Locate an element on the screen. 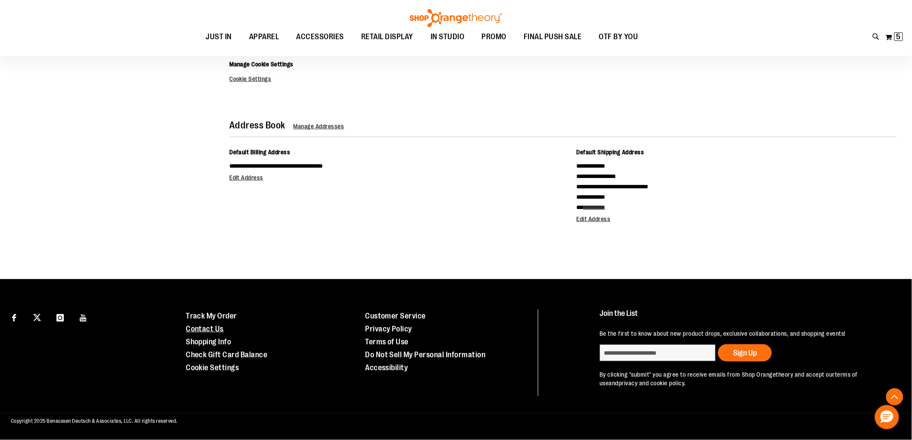 Image resolution: width=912 pixels, height=440 pixels. button: Hello, have a question? Let’s chat. is located at coordinates (887, 417).